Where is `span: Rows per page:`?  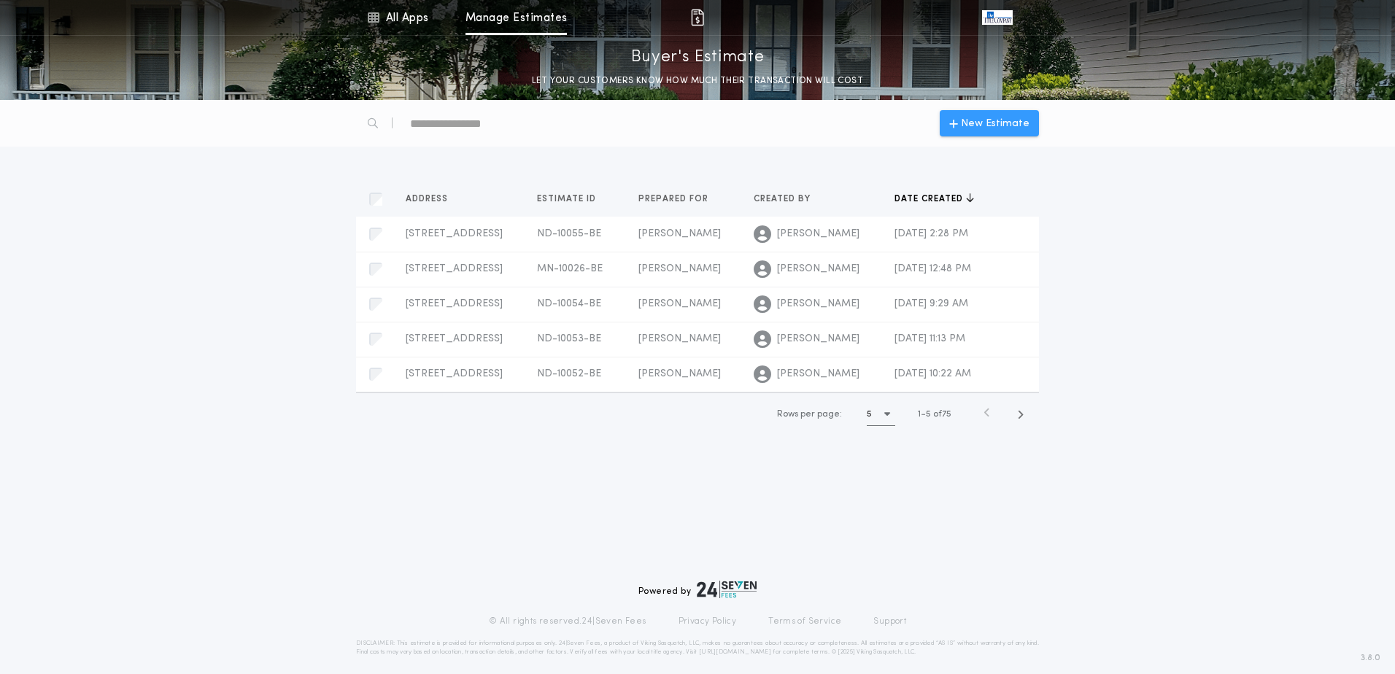
span: Rows per page: is located at coordinates (809, 415).